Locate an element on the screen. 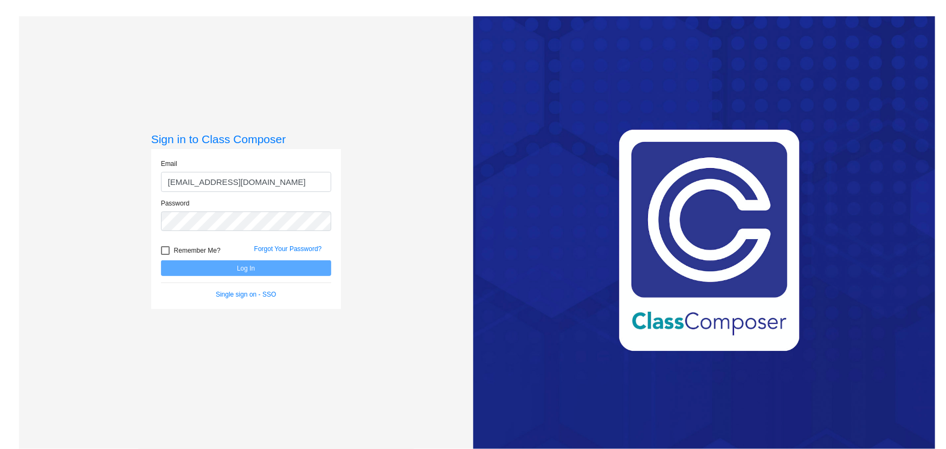 The width and height of the screenshot is (946, 449). label: Password is located at coordinates (175, 203).